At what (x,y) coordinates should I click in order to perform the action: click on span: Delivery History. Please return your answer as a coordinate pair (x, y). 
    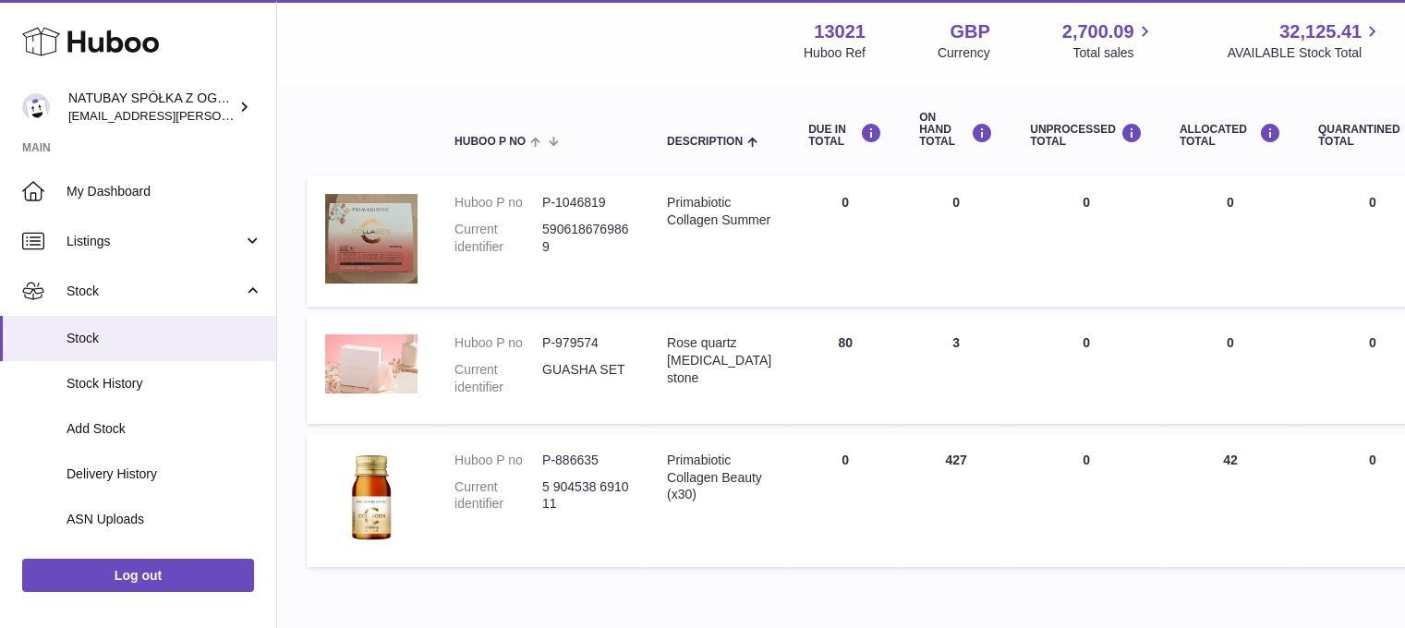
    Looking at the image, I should click on (164, 474).